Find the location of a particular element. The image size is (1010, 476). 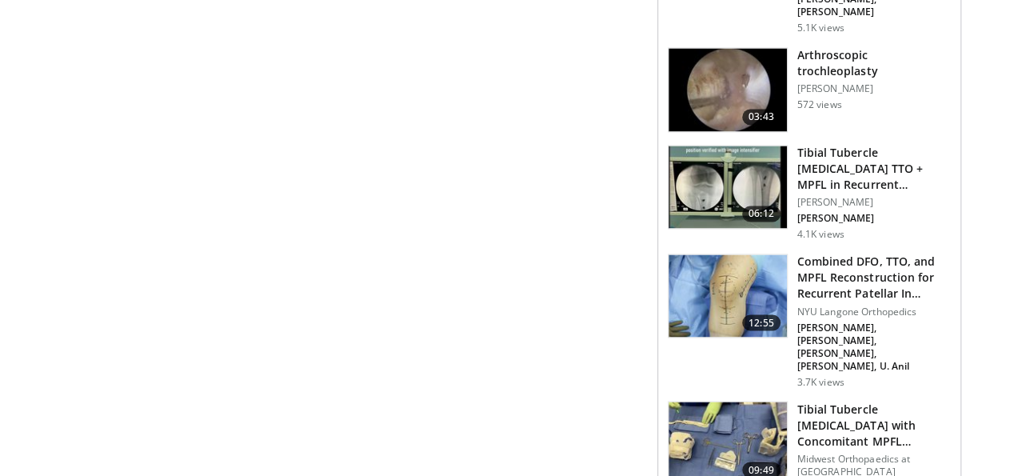

p: 5.1K views is located at coordinates (820, 29).